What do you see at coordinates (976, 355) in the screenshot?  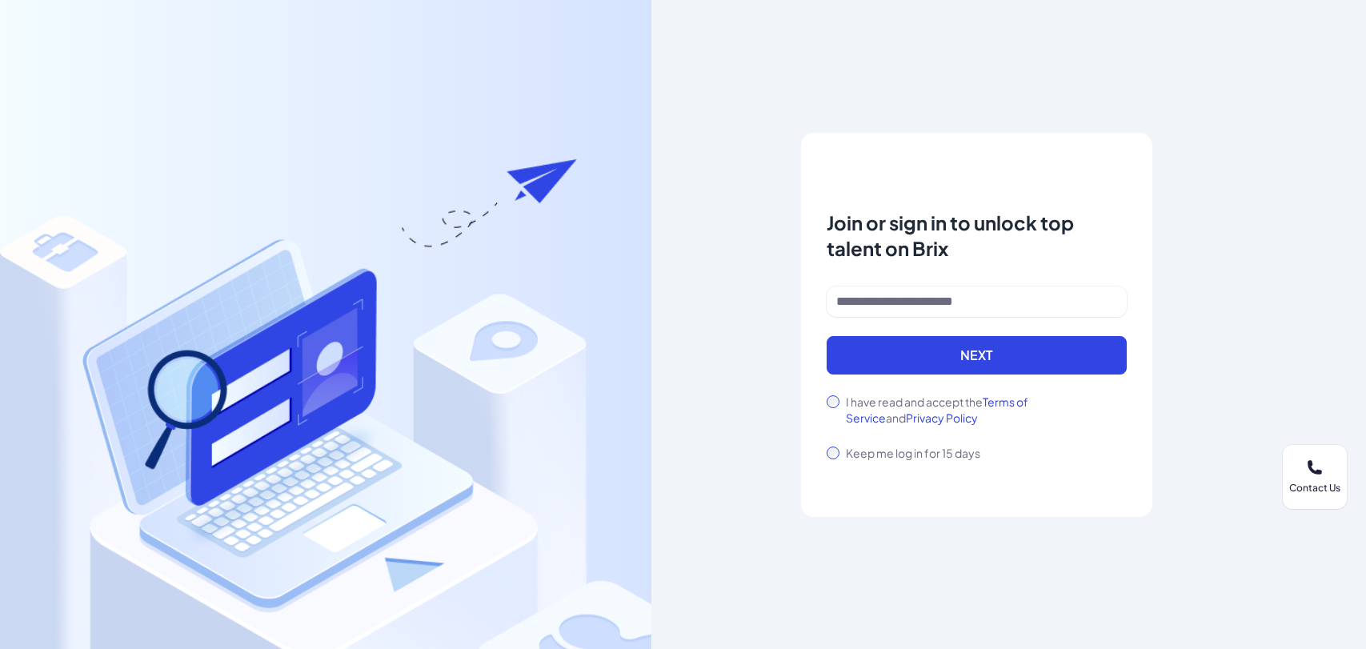 I see `button: Next` at bounding box center [976, 355].